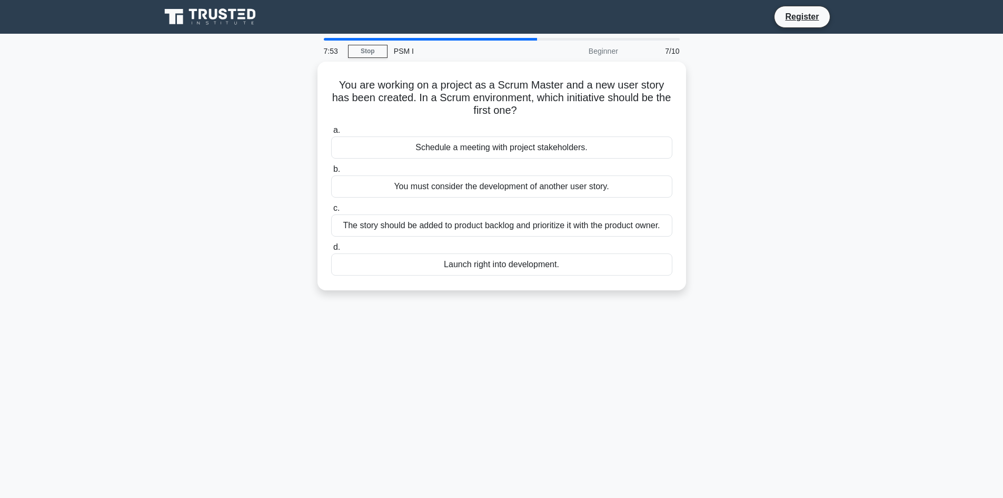  I want to click on a: Register, so click(802, 16).